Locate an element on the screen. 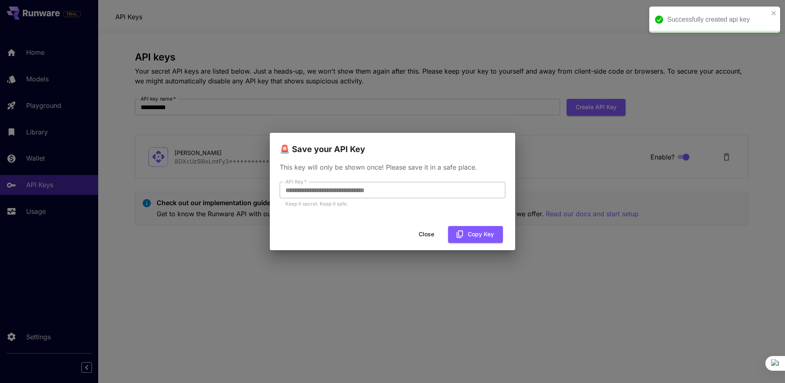 The width and height of the screenshot is (785, 383). label: API Key is located at coordinates (296, 182).